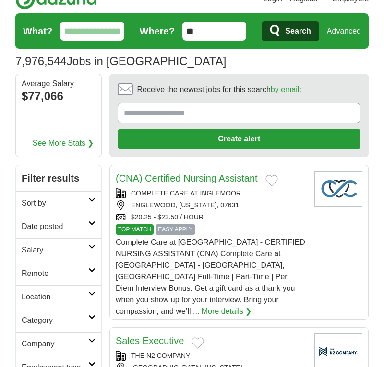  I want to click on span: 7,976,544, so click(41, 61).